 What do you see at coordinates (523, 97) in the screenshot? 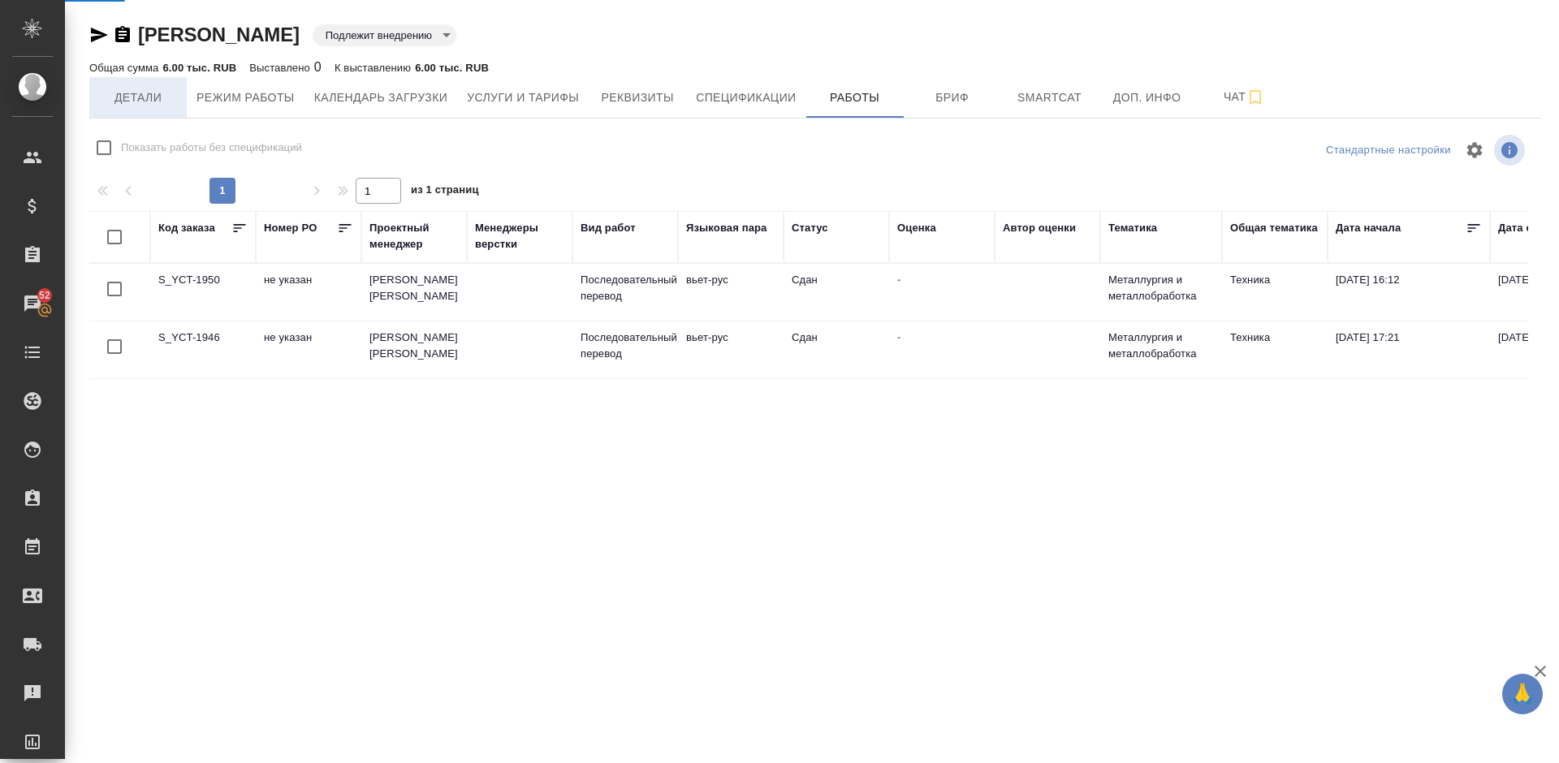
I see `span: Услуги и тарифы` at bounding box center [523, 97].